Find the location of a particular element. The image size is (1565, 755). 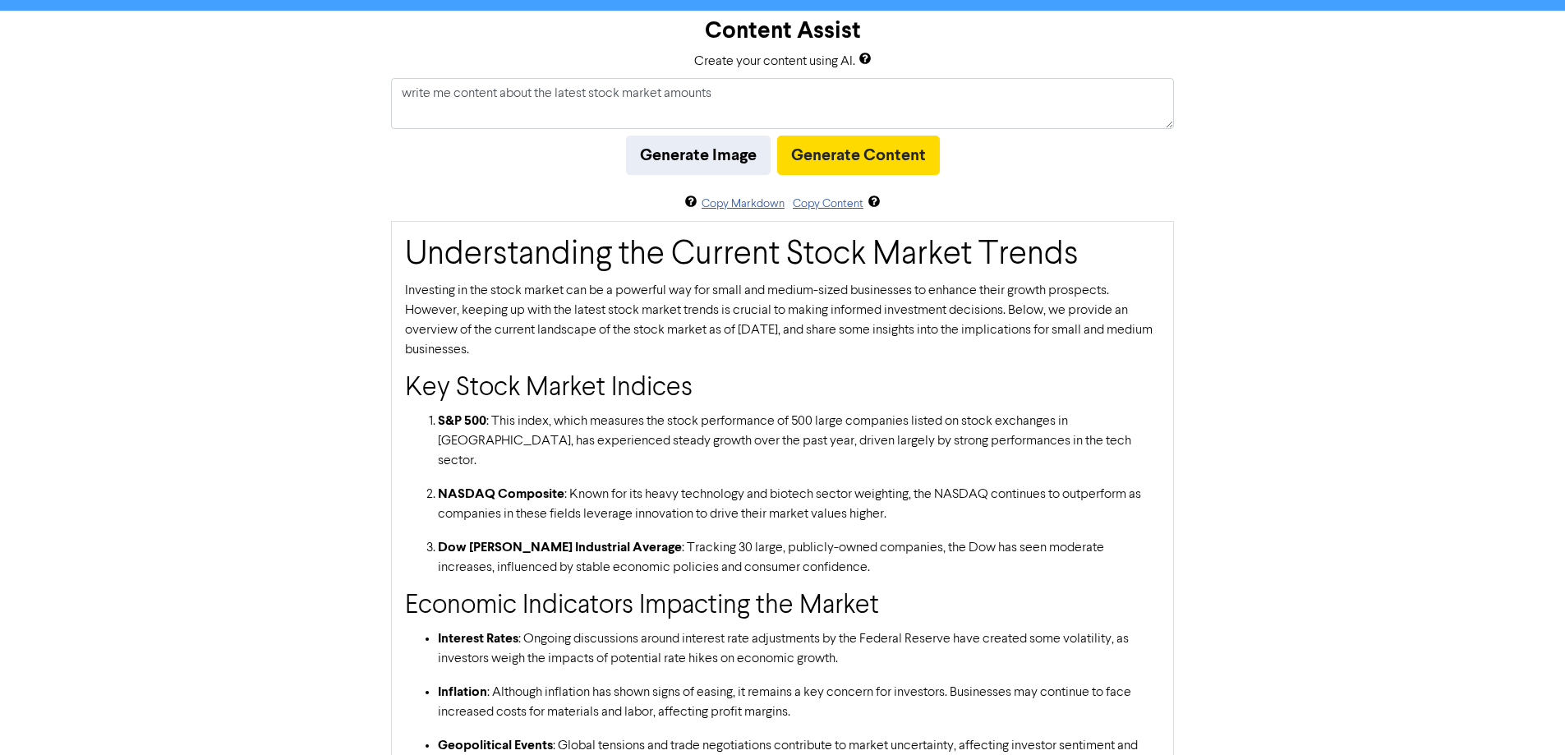

span: Create your content using AI. is located at coordinates (775, 62).